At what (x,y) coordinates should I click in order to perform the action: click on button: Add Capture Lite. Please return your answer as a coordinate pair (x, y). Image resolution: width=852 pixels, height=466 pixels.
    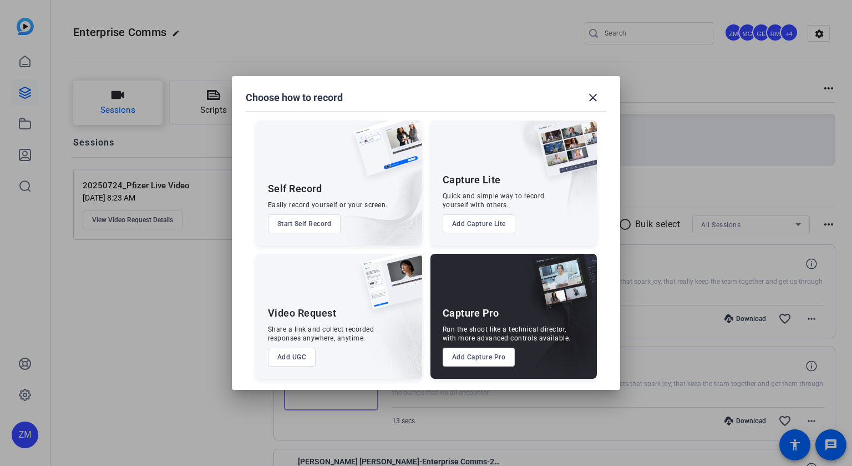
    Looking at the image, I should click on (479, 224).